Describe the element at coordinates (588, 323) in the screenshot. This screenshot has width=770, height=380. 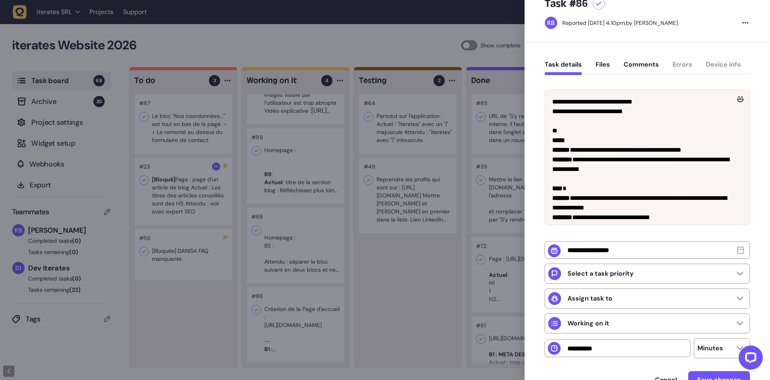
I see `p: Working on it` at that location.